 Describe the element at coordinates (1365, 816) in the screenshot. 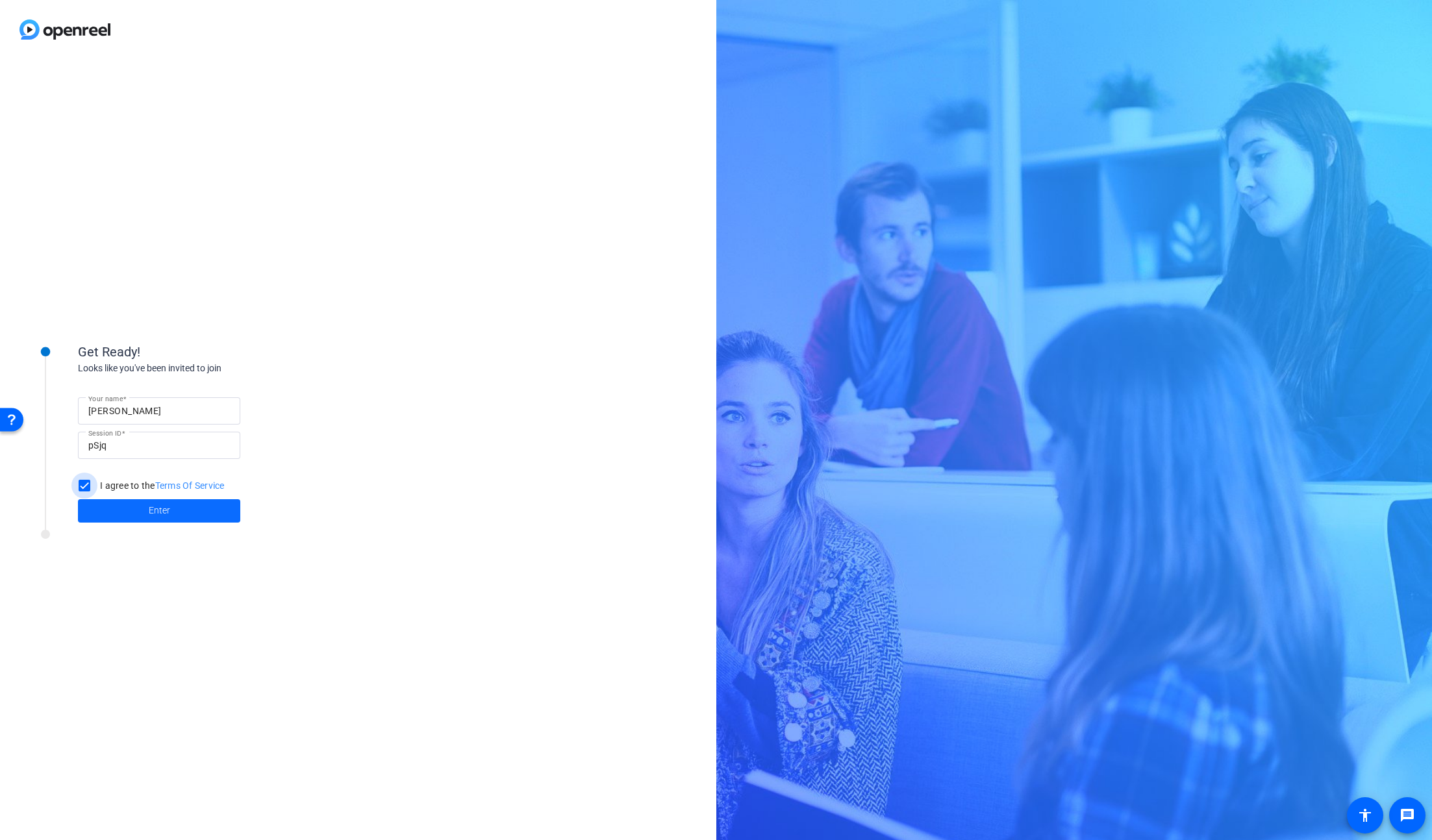

I see `mat-icon: accessibility` at that location.